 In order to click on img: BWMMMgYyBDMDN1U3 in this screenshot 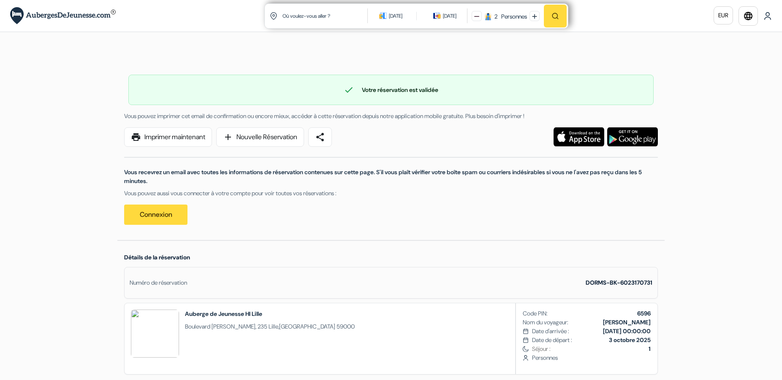, I will do `click(155, 334)`.